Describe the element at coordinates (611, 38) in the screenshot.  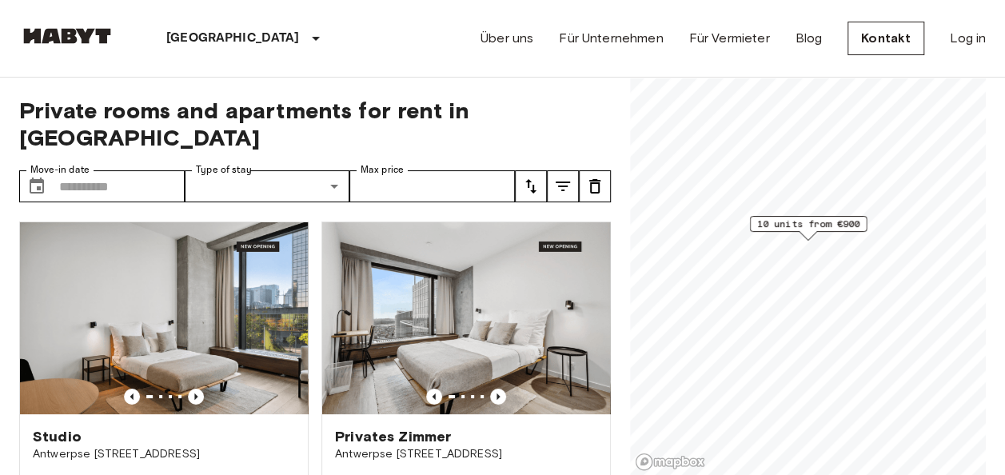
I see `a: Für Unternehmen` at that location.